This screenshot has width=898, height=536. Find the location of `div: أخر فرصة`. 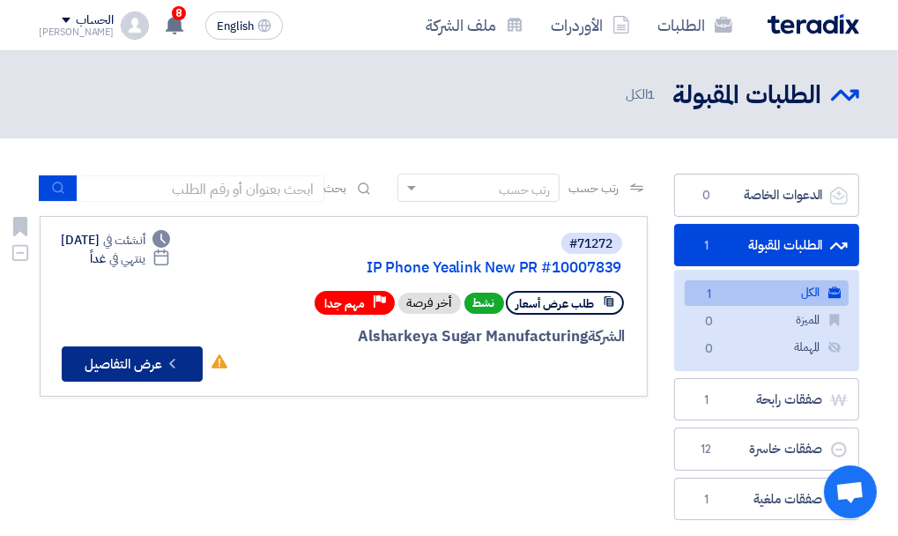

div: أخر فرصة is located at coordinates (429, 303).